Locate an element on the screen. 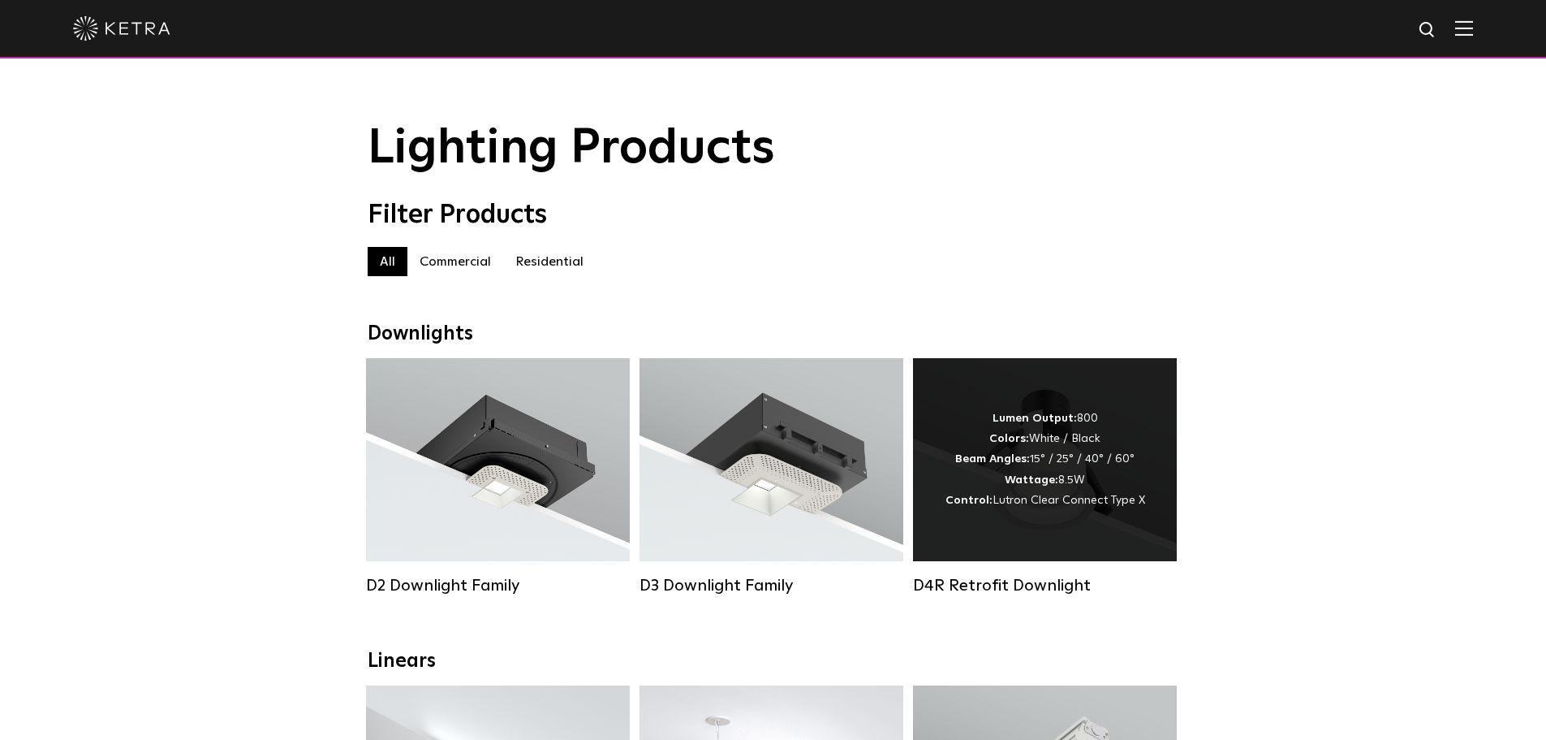 The width and height of the screenshot is (1546, 740). div: D2 Downlight Family is located at coordinates (498, 585).